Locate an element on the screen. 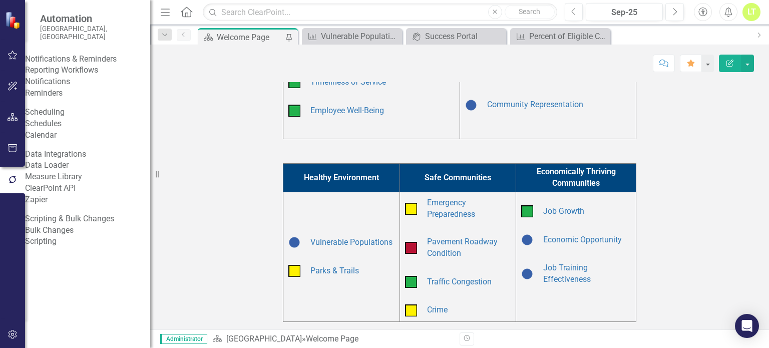  div: Open Intercom Messenger is located at coordinates (747, 326).